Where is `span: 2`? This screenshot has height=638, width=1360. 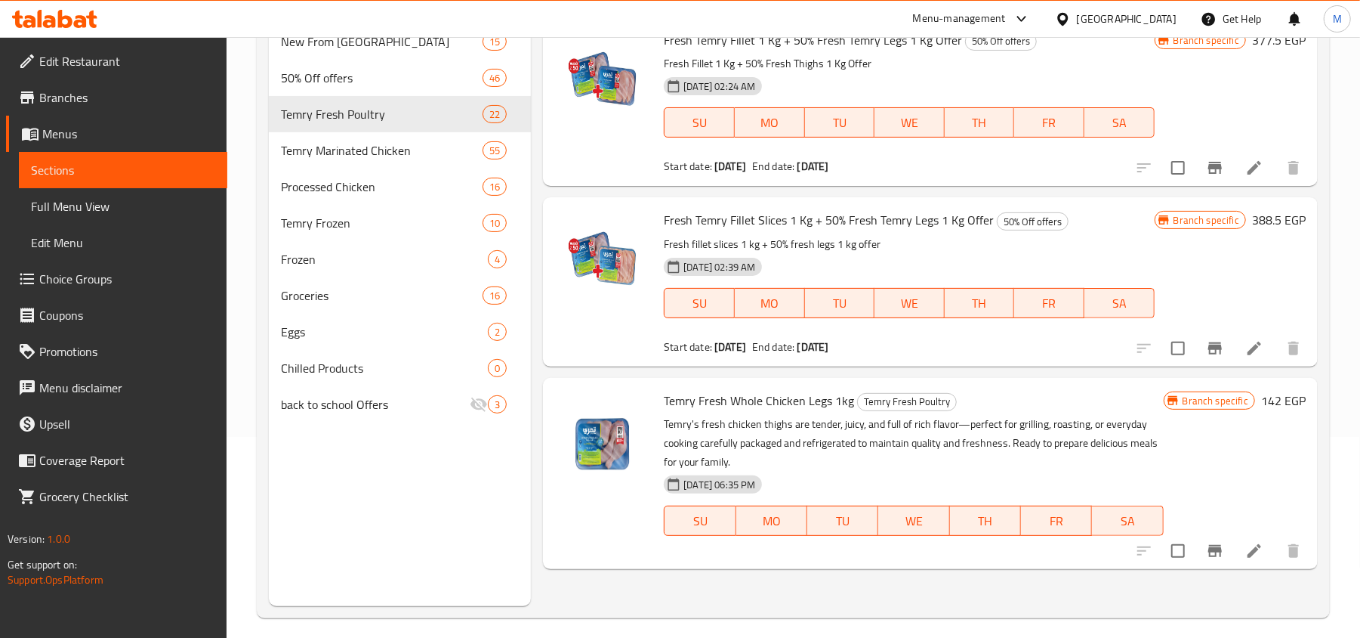
span: 2 is located at coordinates (497, 332).